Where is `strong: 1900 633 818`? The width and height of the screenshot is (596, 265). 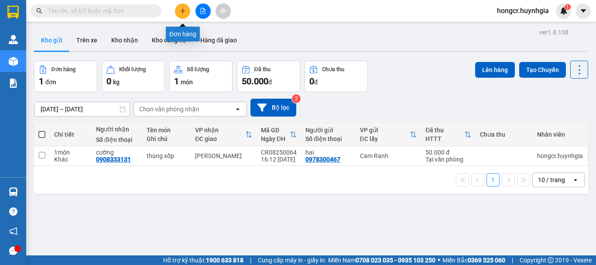
strong: 1900 633 818 is located at coordinates (225, 260).